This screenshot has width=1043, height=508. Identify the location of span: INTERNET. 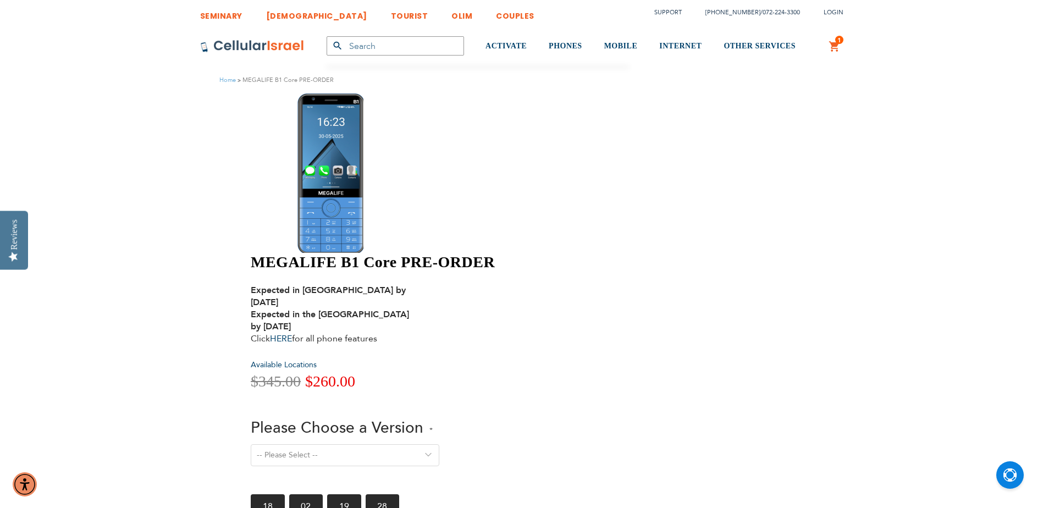
(680, 46).